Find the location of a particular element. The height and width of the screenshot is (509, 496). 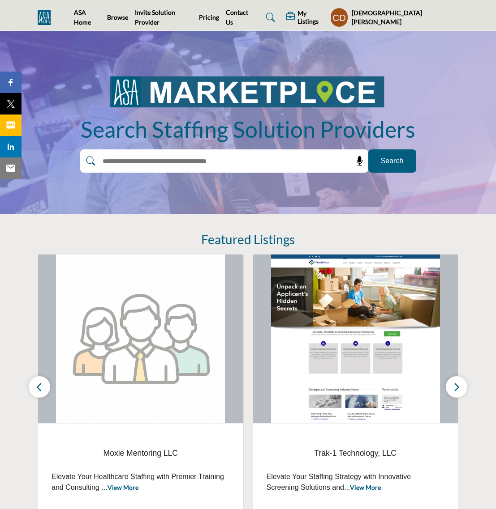

a: ASA Home is located at coordinates (82, 17).